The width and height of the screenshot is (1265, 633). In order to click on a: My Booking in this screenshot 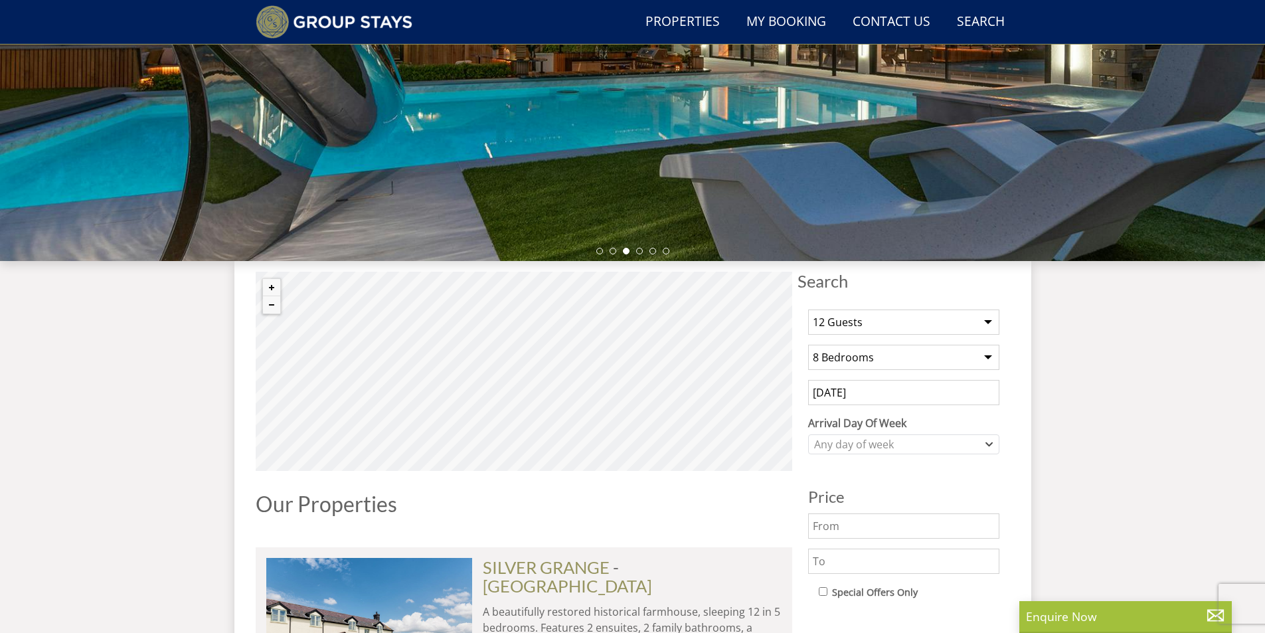, I will do `click(786, 22)`.